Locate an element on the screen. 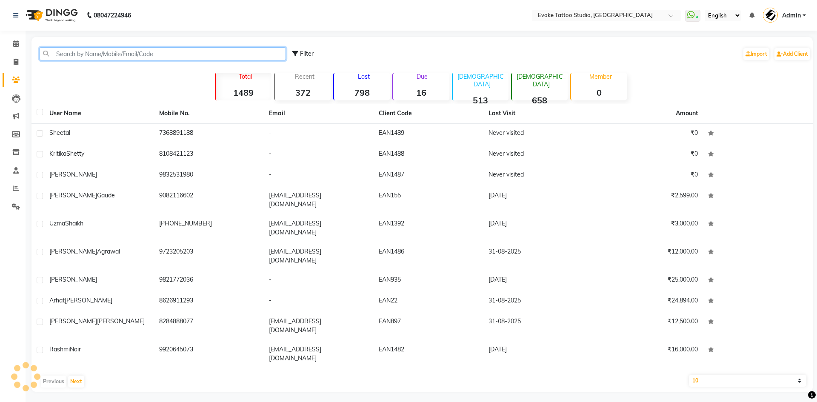 This screenshot has height=402, width=817. p: Lost is located at coordinates (363, 77).